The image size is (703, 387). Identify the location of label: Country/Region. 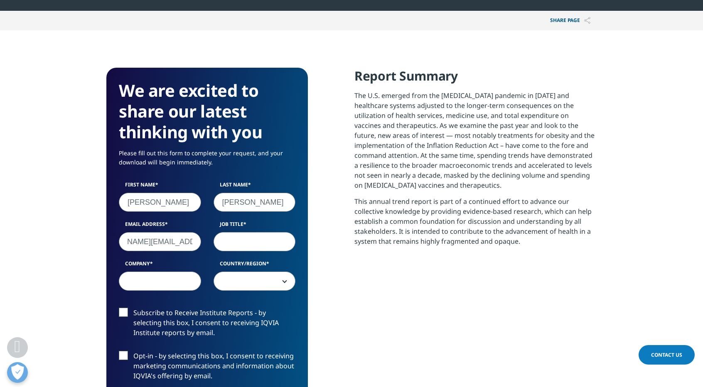
(255, 266).